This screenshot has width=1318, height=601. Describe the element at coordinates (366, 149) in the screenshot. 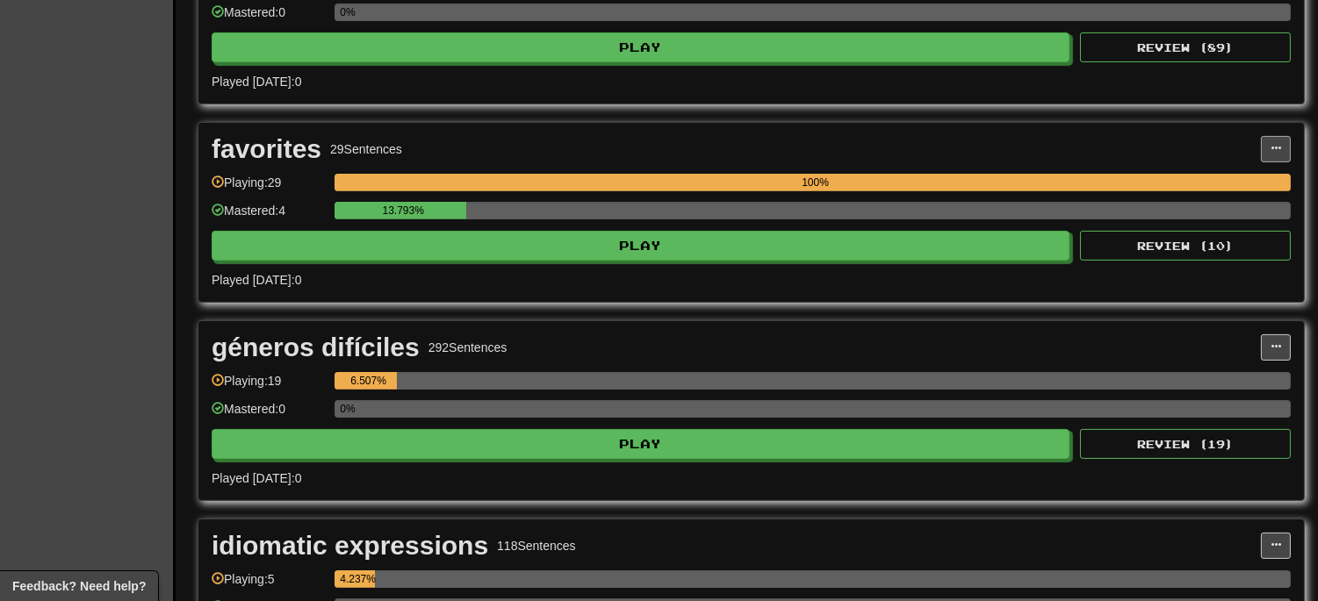

I see `div: 29 Sentences` at that location.